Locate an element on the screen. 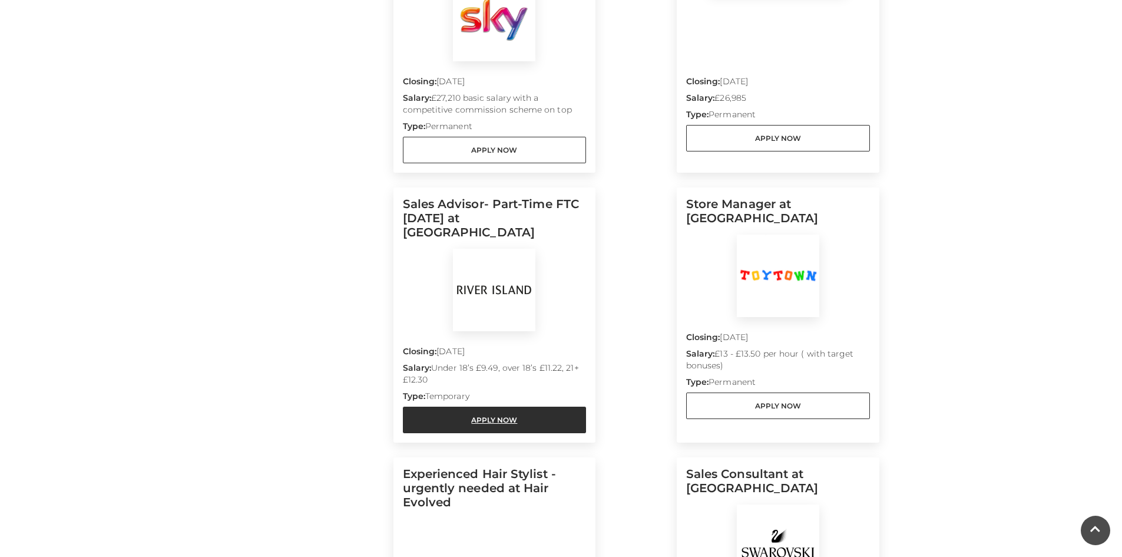 Image resolution: width=1122 pixels, height=557 pixels. p: Under 18’s £9.49, over 18’s £11.22, 21+ £12.30 is located at coordinates (495, 376).